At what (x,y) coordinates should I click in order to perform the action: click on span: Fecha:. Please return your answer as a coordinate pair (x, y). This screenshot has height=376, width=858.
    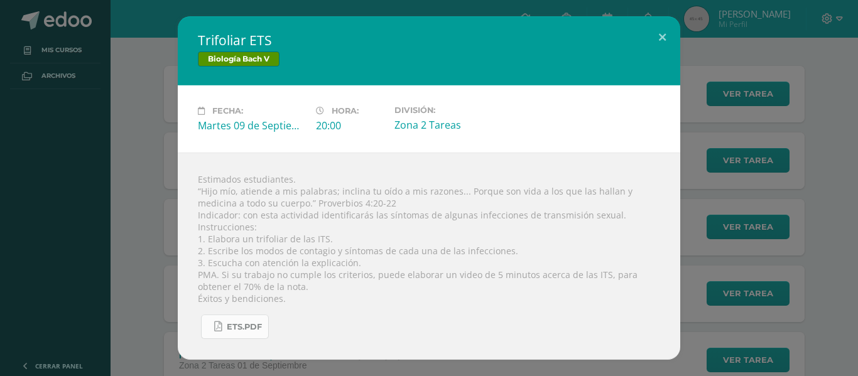
    Looking at the image, I should click on (228, 111).